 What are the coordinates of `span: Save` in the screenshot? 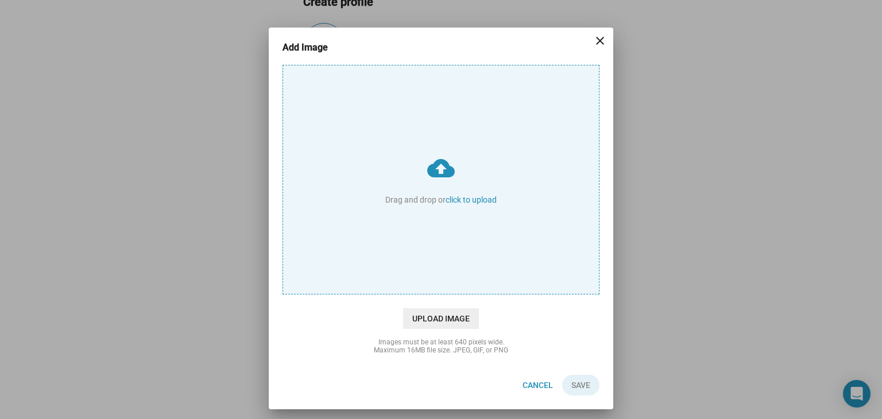 It's located at (581, 385).